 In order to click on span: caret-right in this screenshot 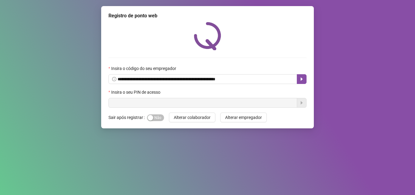, I will do `click(302, 79)`.